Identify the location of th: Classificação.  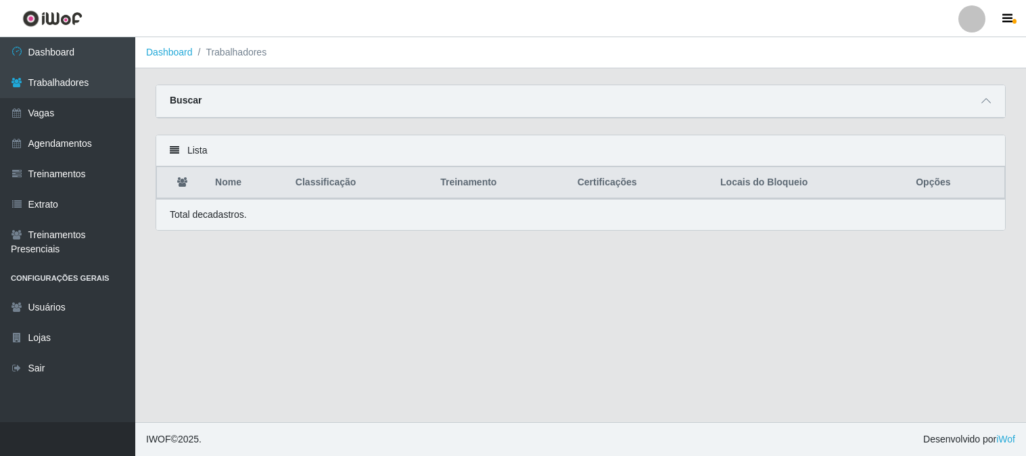
(360, 183).